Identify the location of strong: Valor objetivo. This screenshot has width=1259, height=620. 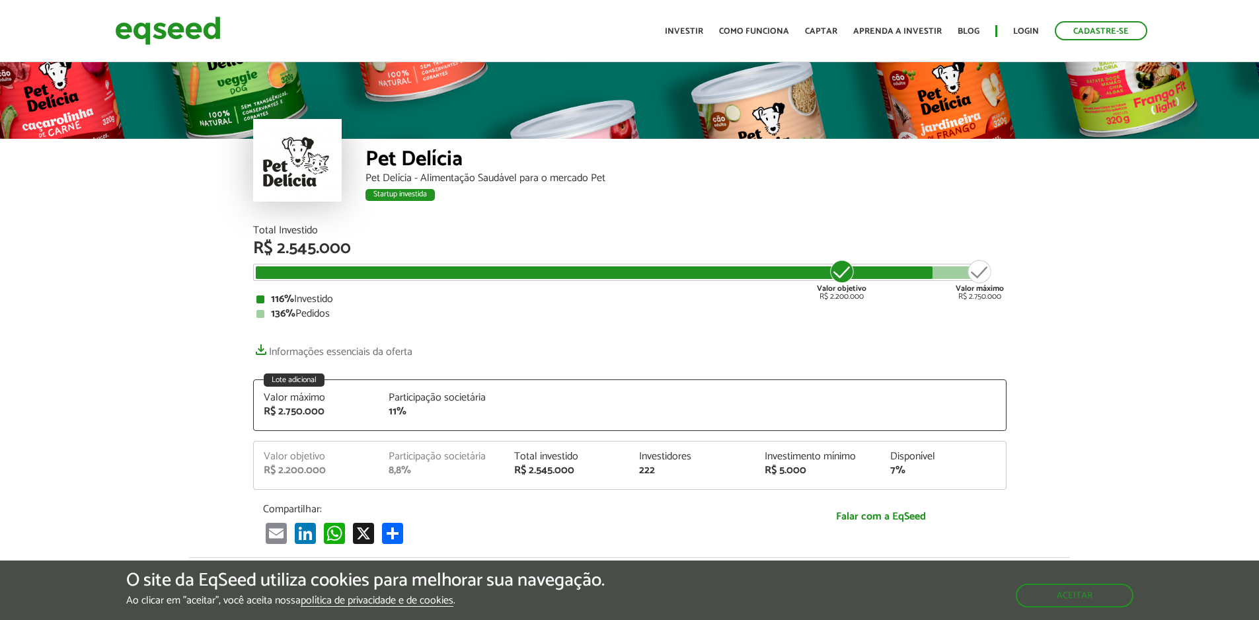
(841, 288).